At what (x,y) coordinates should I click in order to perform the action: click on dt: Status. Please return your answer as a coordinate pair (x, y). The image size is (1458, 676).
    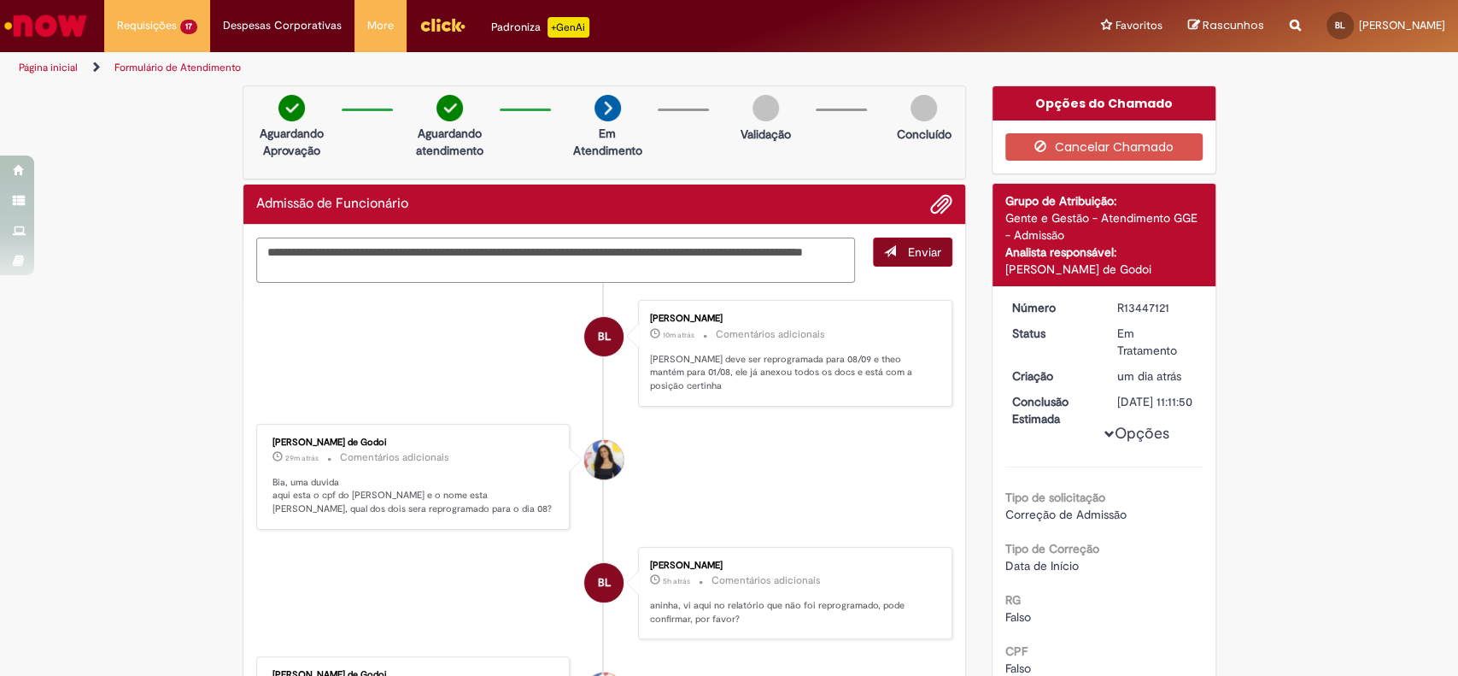
    Looking at the image, I should click on (1051, 333).